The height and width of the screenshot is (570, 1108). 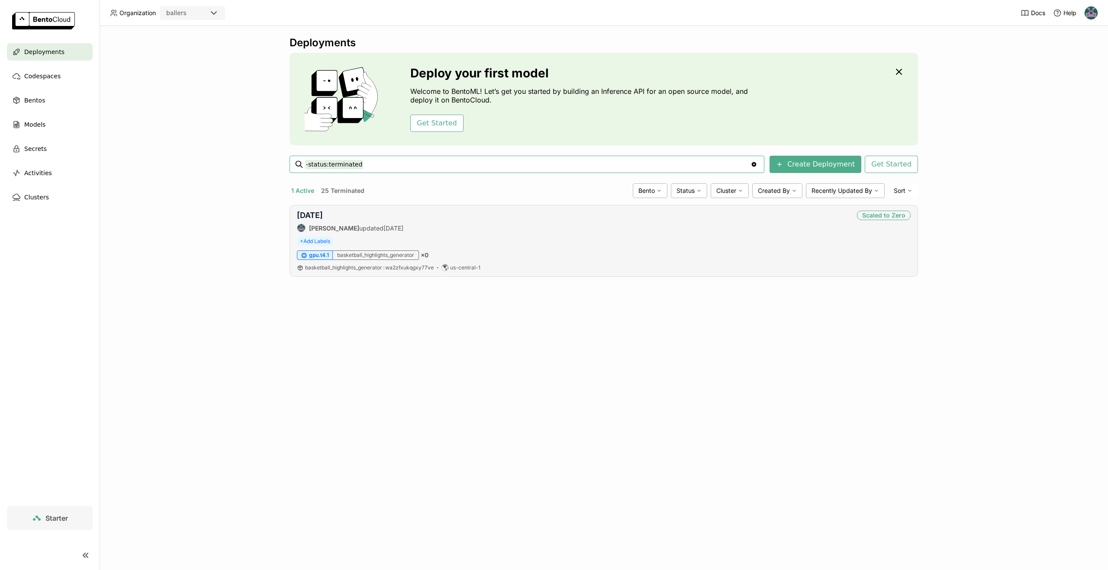 I want to click on div: Status, so click(x=689, y=191).